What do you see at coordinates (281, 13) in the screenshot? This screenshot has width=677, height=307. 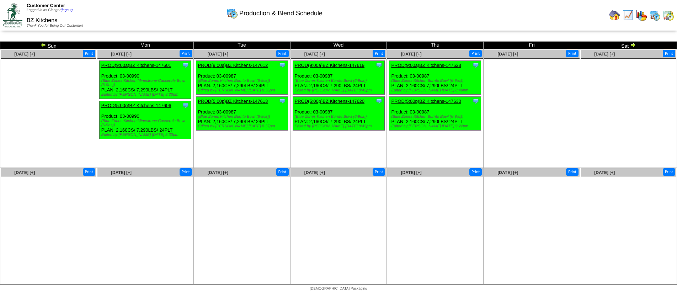 I see `span: Production & Blend Schedule` at bounding box center [281, 13].